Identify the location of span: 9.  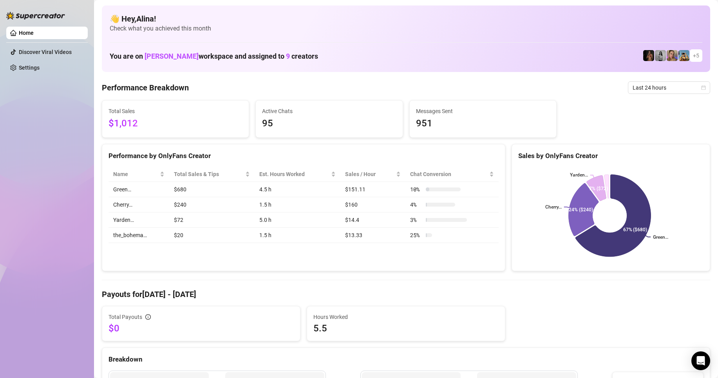
(288, 56).